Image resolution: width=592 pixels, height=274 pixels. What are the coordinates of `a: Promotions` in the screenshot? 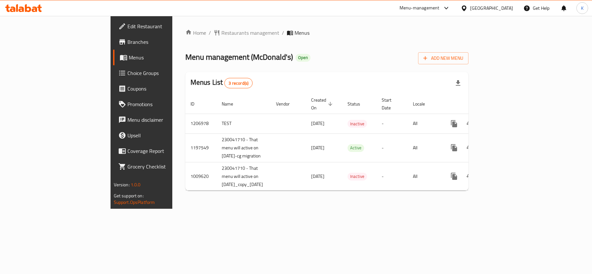 It's located at (161, 104).